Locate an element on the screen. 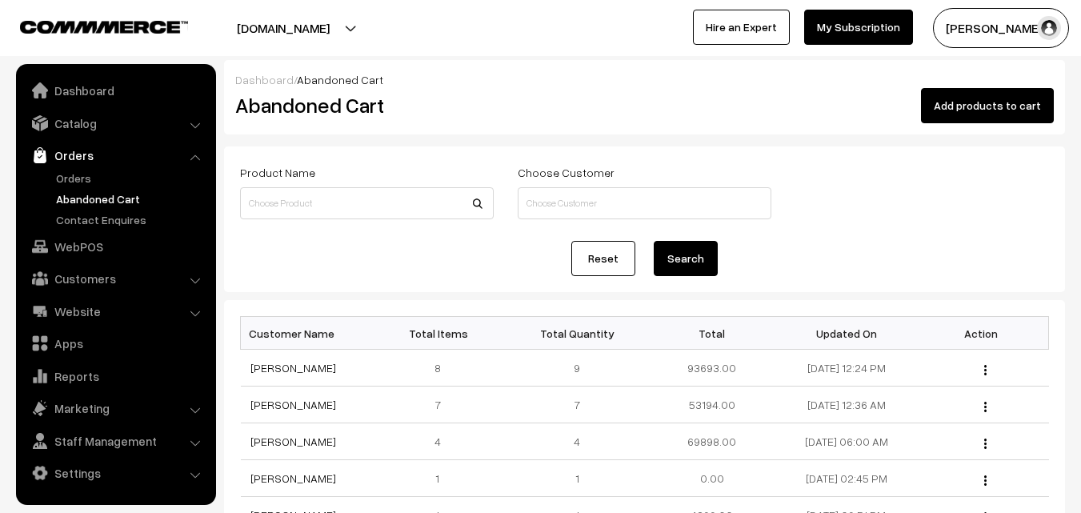 This screenshot has height=513, width=1081. button: Add products to cart is located at coordinates (988, 106).